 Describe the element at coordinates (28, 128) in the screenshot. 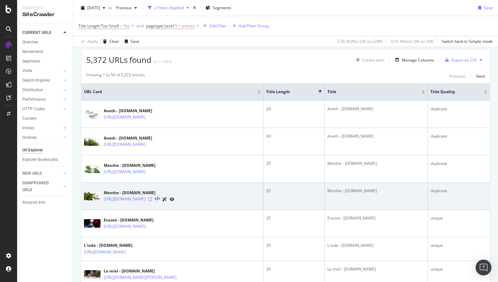

I see `div: Inlinks` at that location.